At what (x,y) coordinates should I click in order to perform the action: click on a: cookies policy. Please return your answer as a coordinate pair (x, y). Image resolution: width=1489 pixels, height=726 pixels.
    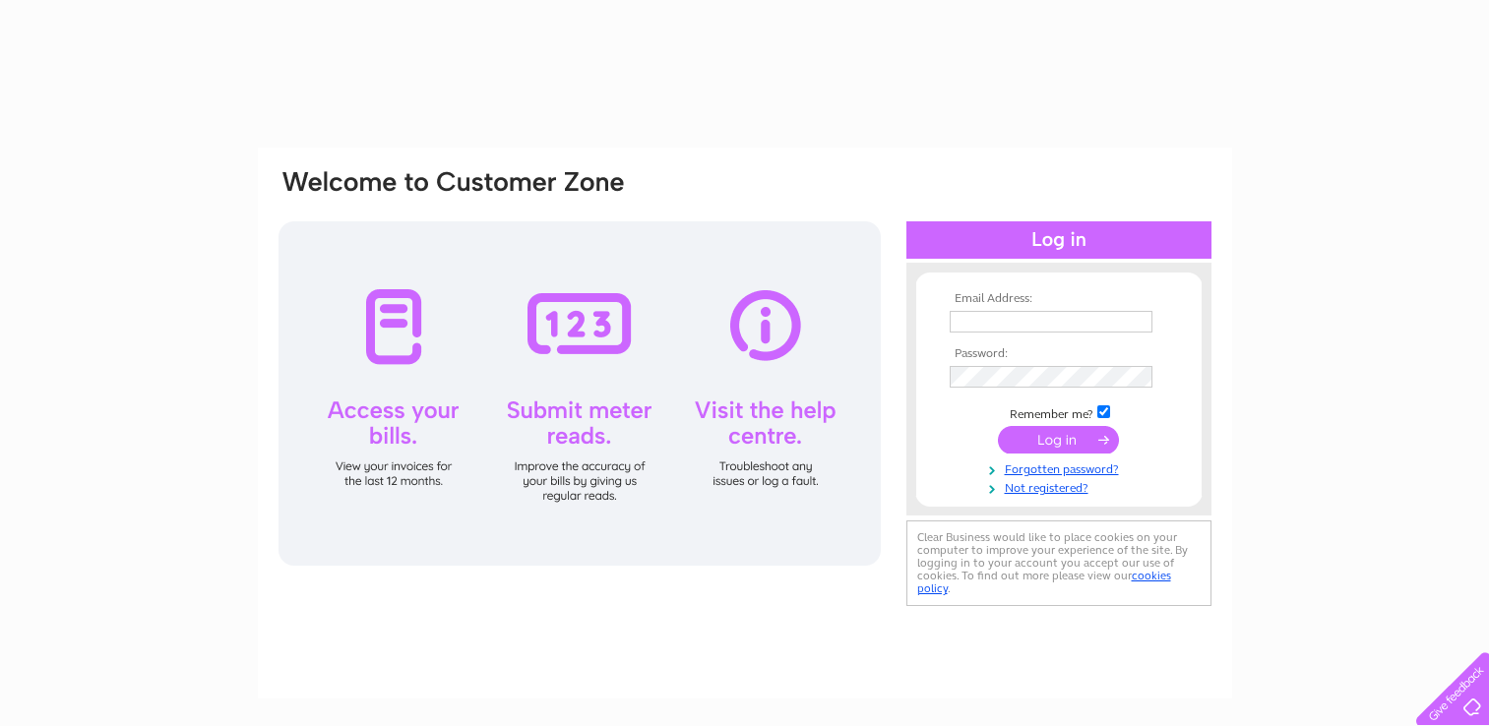
    Looking at the image, I should click on (1044, 582).